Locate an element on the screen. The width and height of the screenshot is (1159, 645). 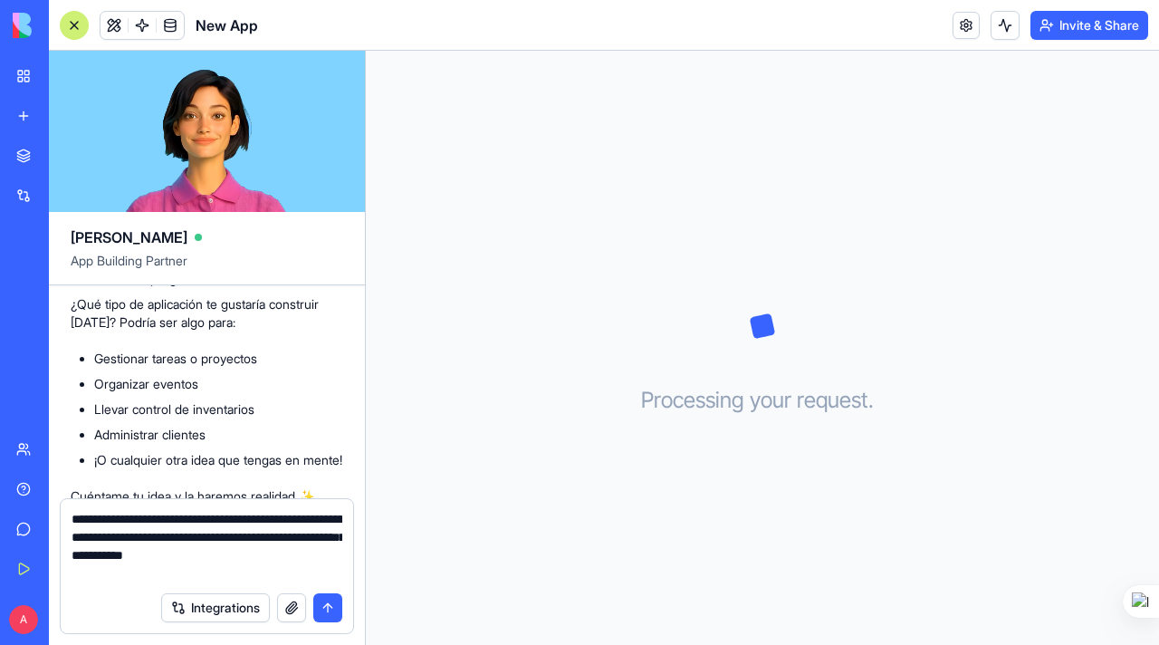
li: ¡O cualquier otra idea que tengas en mente! is located at coordinates (218, 460).